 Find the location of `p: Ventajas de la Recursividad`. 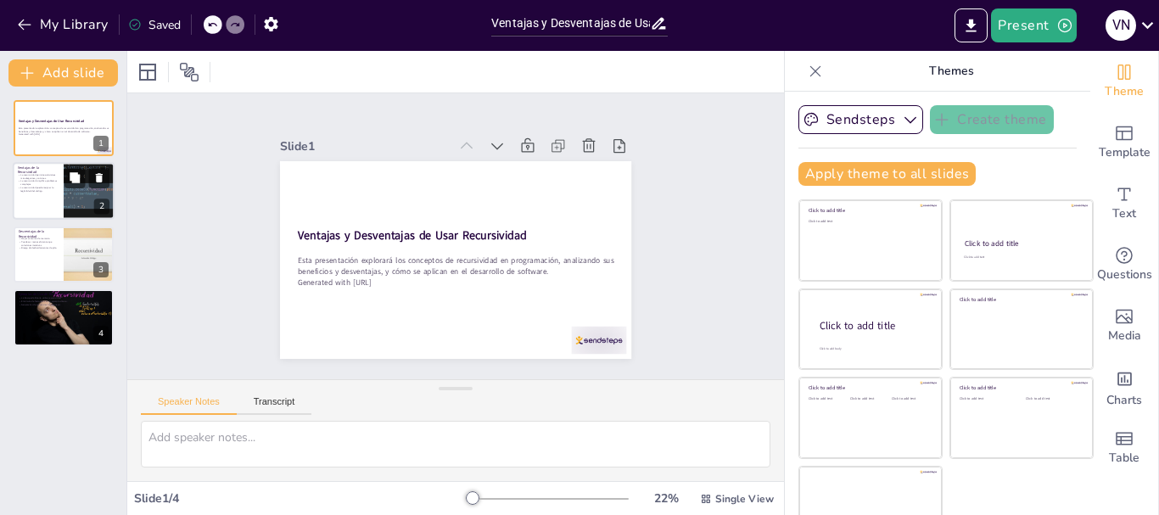

p: Ventajas de la Recursividad is located at coordinates (38, 170).